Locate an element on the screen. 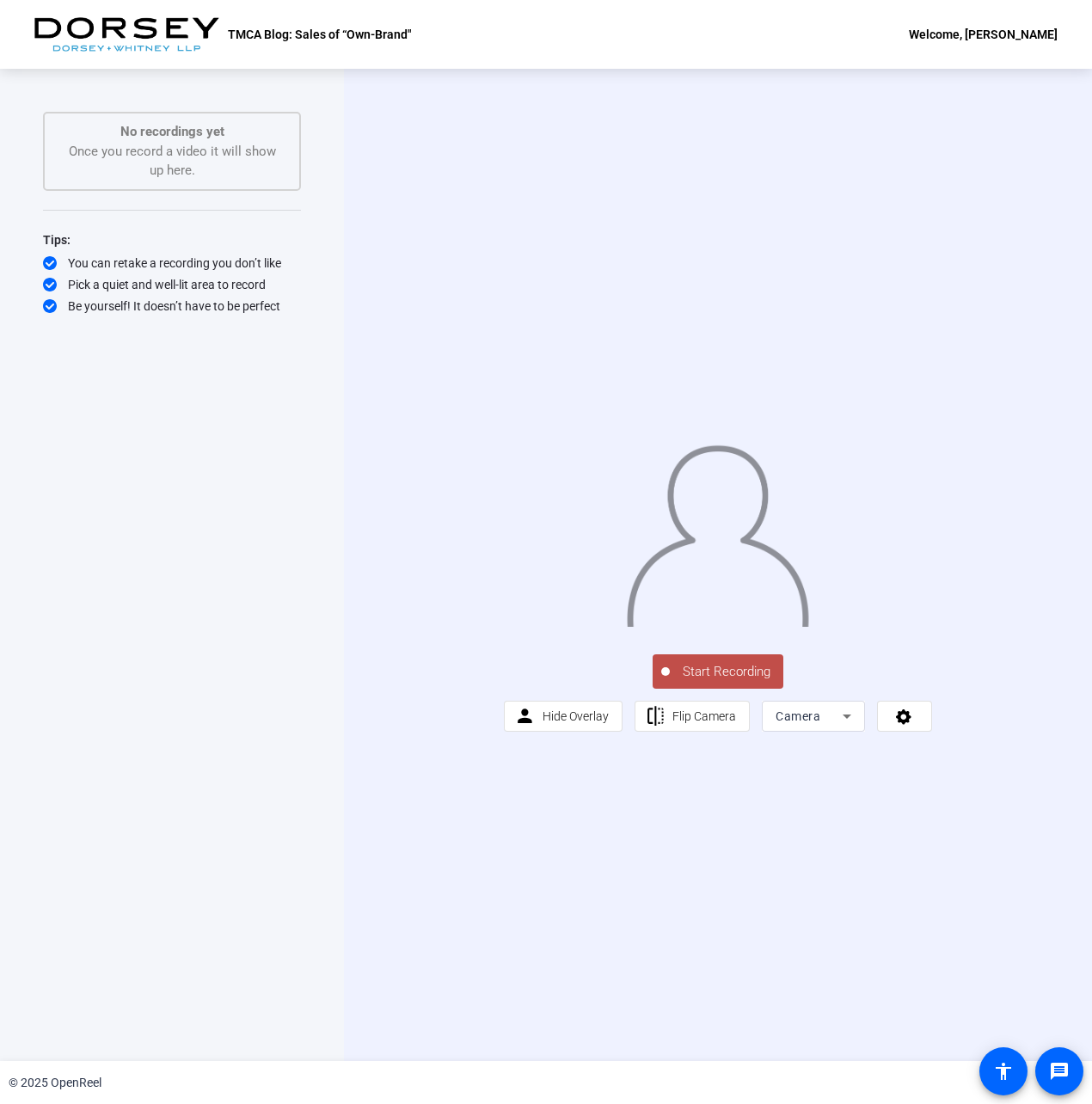 This screenshot has height=1104, width=1092. div: Tips: is located at coordinates (172, 240).